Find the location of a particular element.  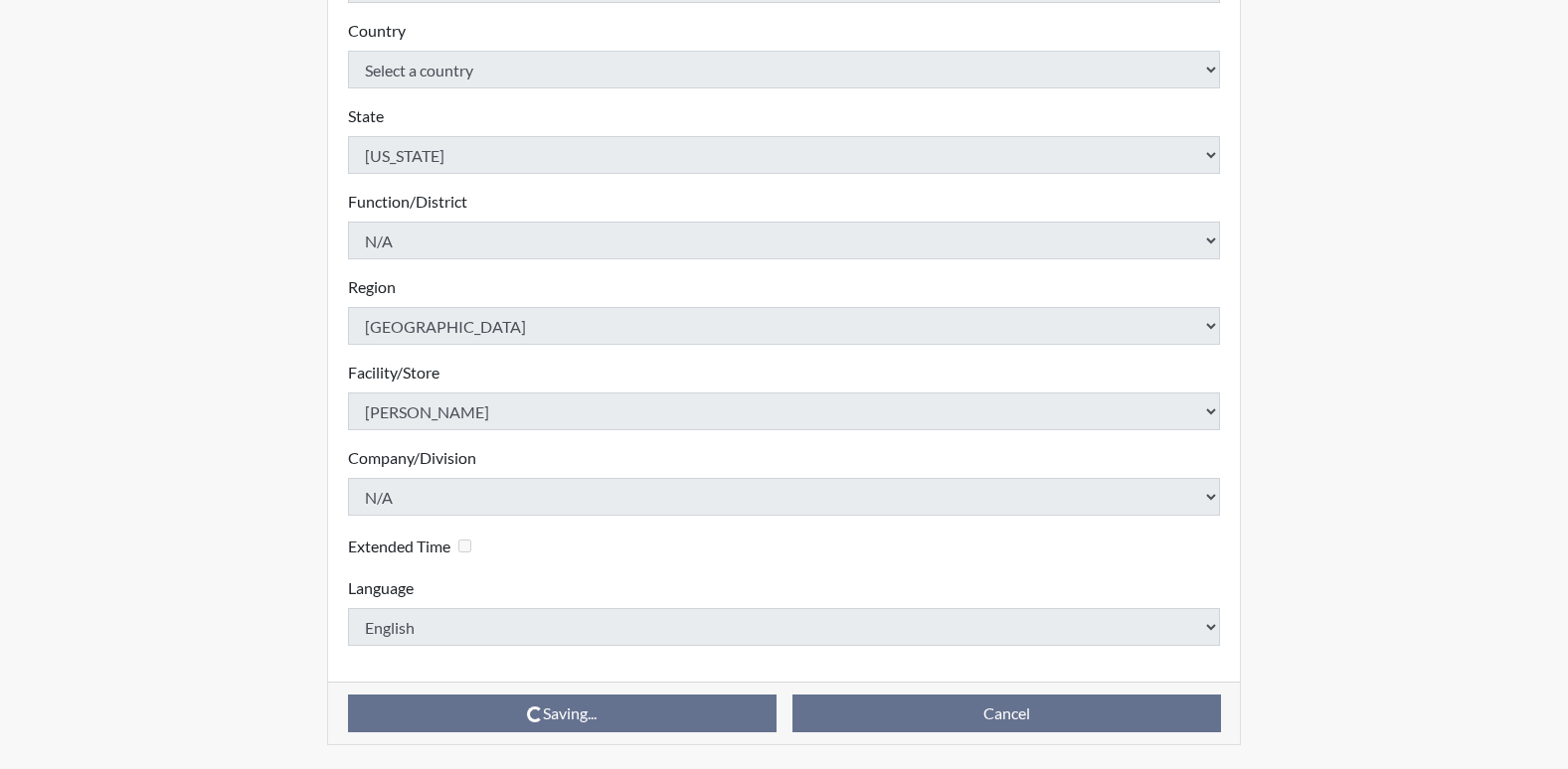

label: State is located at coordinates (366, 116).